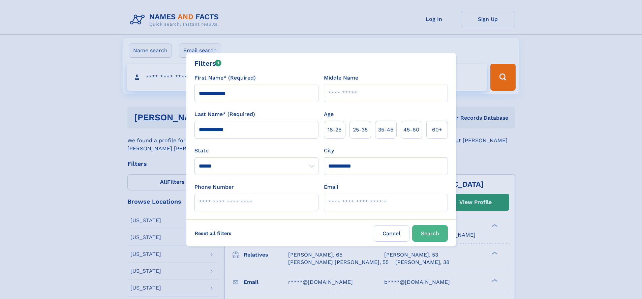 Image resolution: width=642 pixels, height=299 pixels. What do you see at coordinates (341, 78) in the screenshot?
I see `label: Middle Name` at bounding box center [341, 78].